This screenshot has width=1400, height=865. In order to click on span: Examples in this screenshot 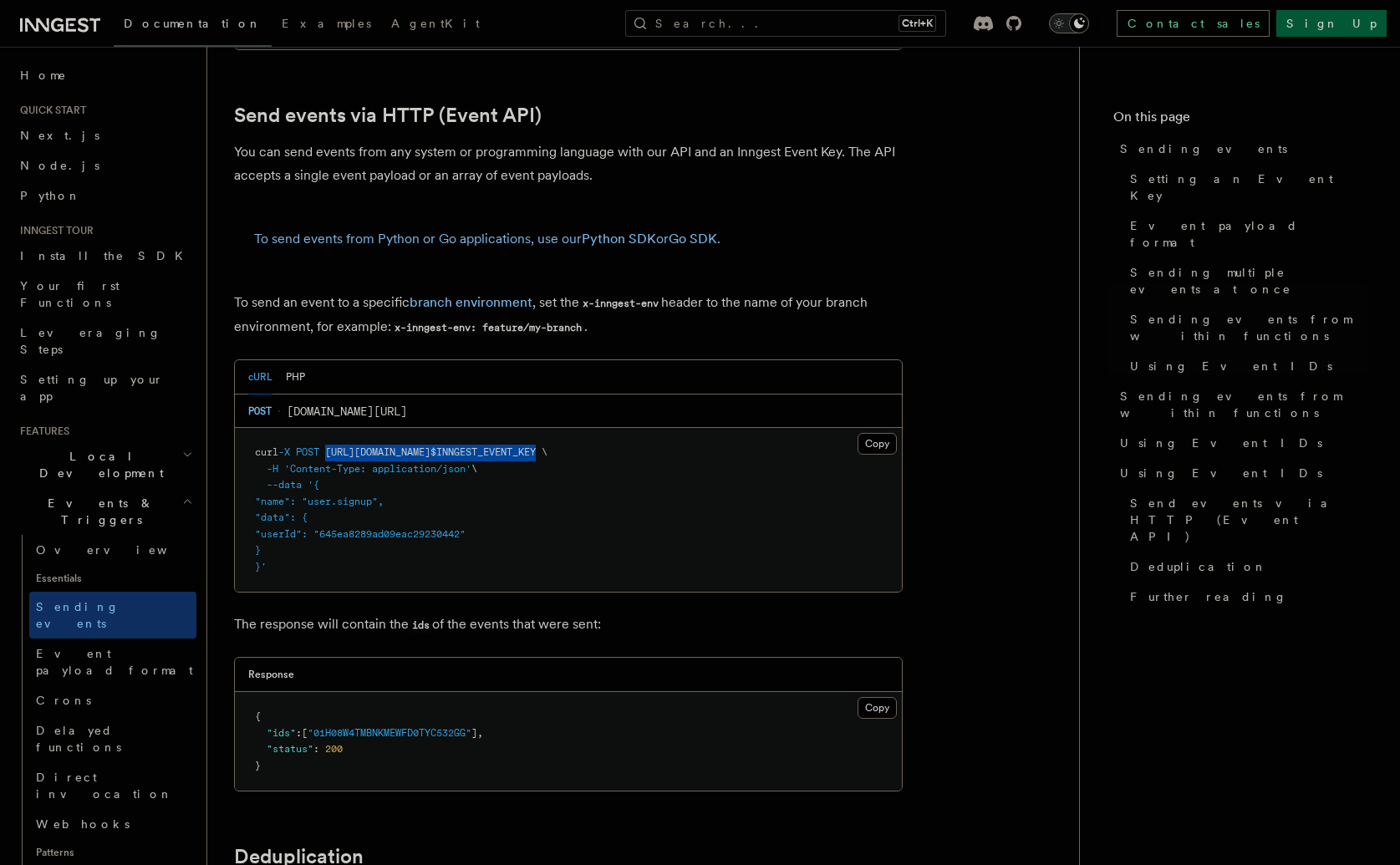, I will do `click(326, 24)`.